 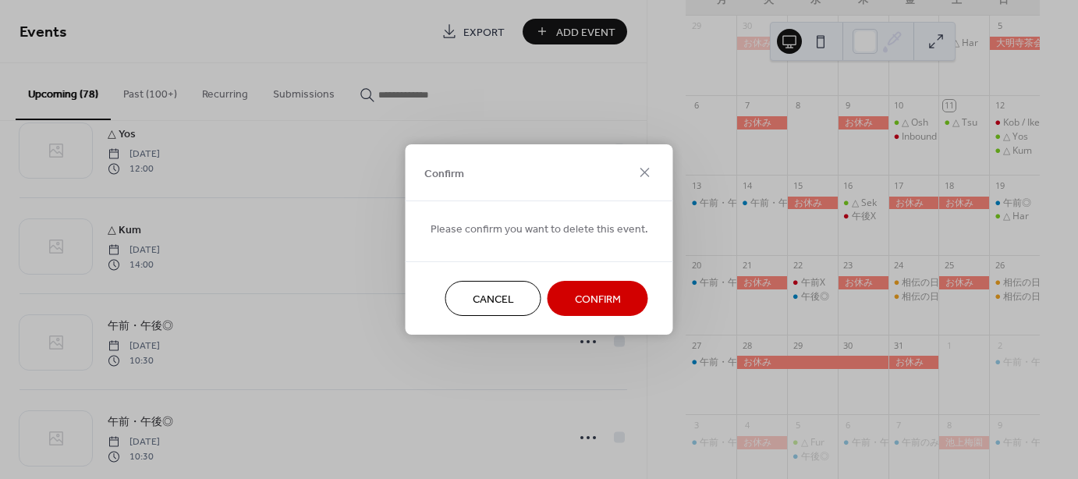 I want to click on button: Cancel, so click(x=493, y=298).